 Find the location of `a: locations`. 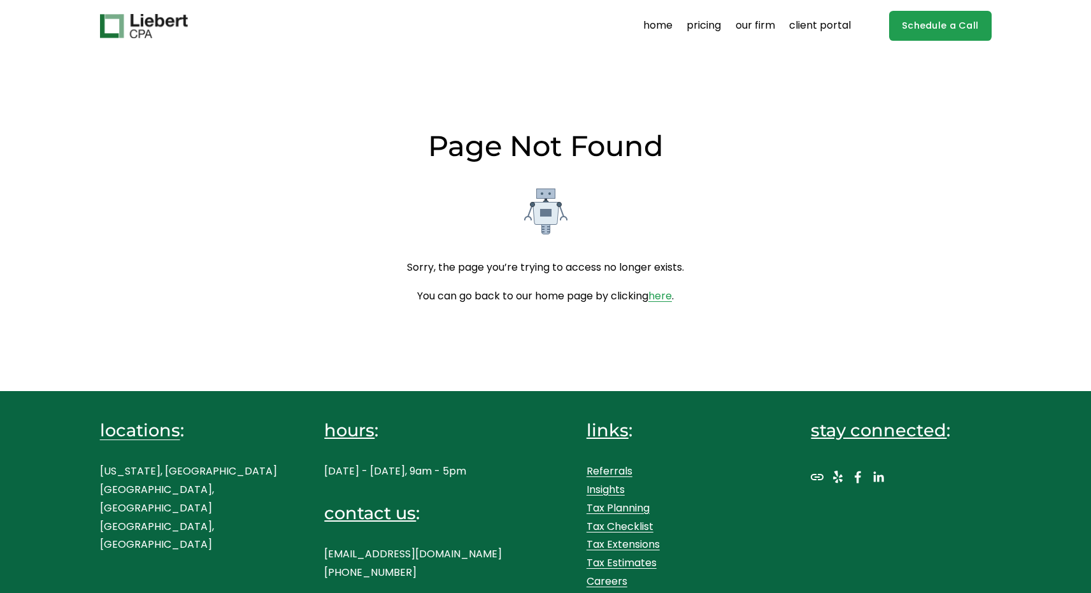

a: locations is located at coordinates (140, 430).